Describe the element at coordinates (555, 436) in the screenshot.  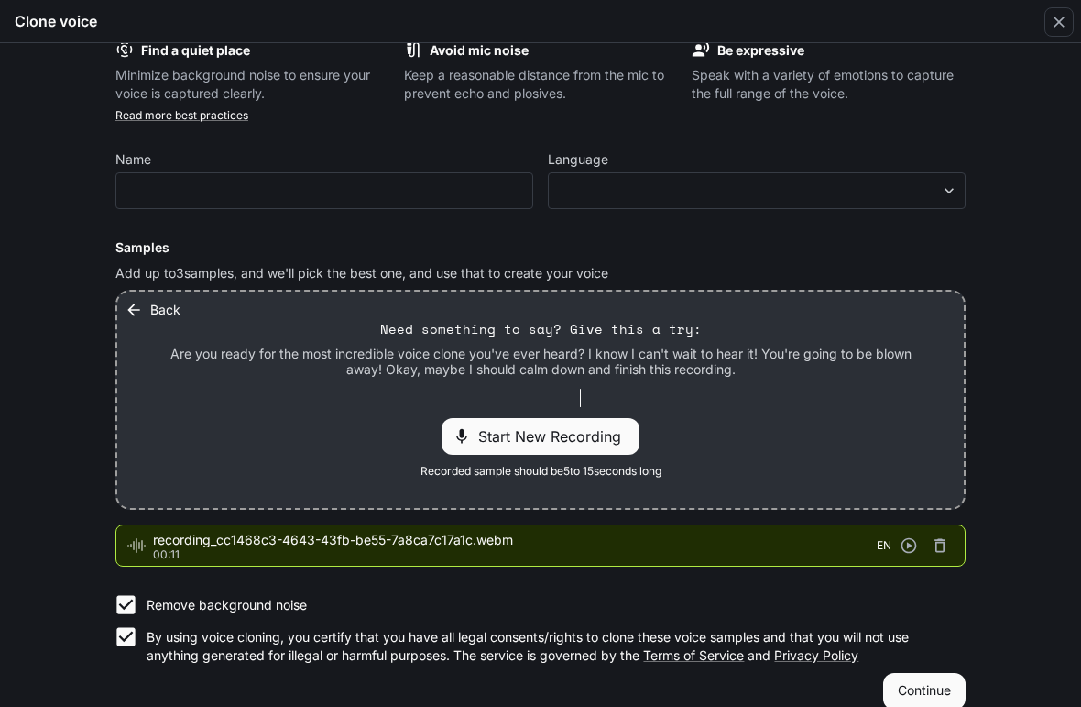
I see `span: Start New Recording` at that location.